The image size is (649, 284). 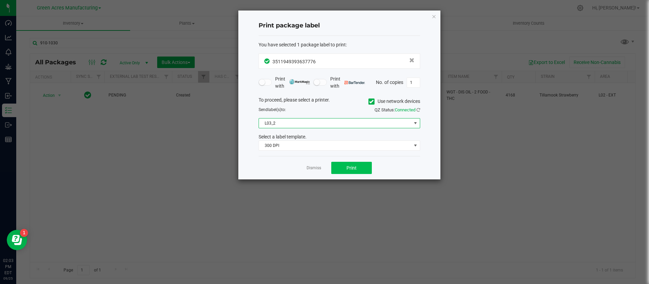 I want to click on span: You have selected 1 package label to print, so click(x=302, y=45).